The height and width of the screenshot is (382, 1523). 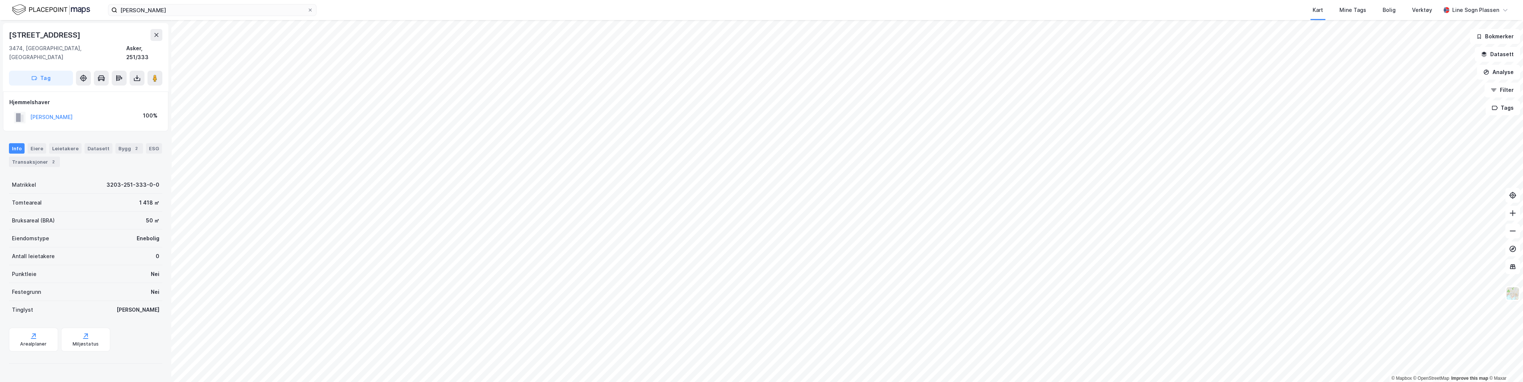 I want to click on div: Tomteareal, so click(x=27, y=203).